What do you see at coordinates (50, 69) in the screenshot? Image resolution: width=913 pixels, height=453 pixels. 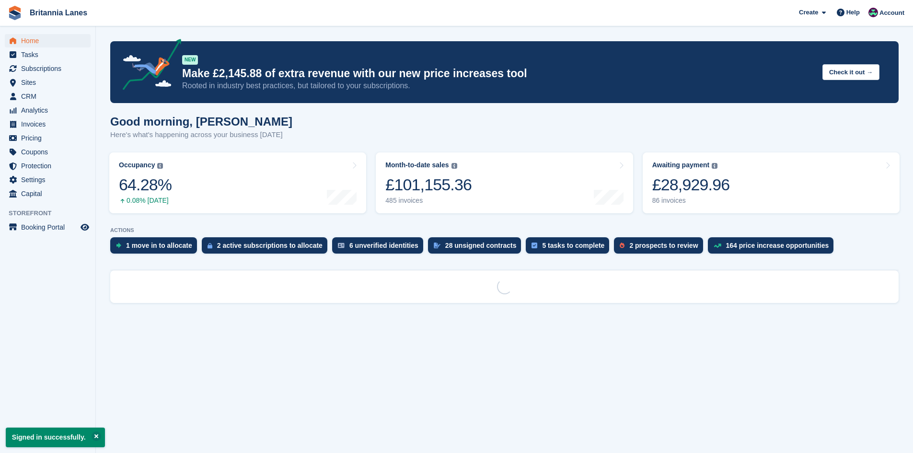 I see `span: Subscriptions` at bounding box center [50, 69].